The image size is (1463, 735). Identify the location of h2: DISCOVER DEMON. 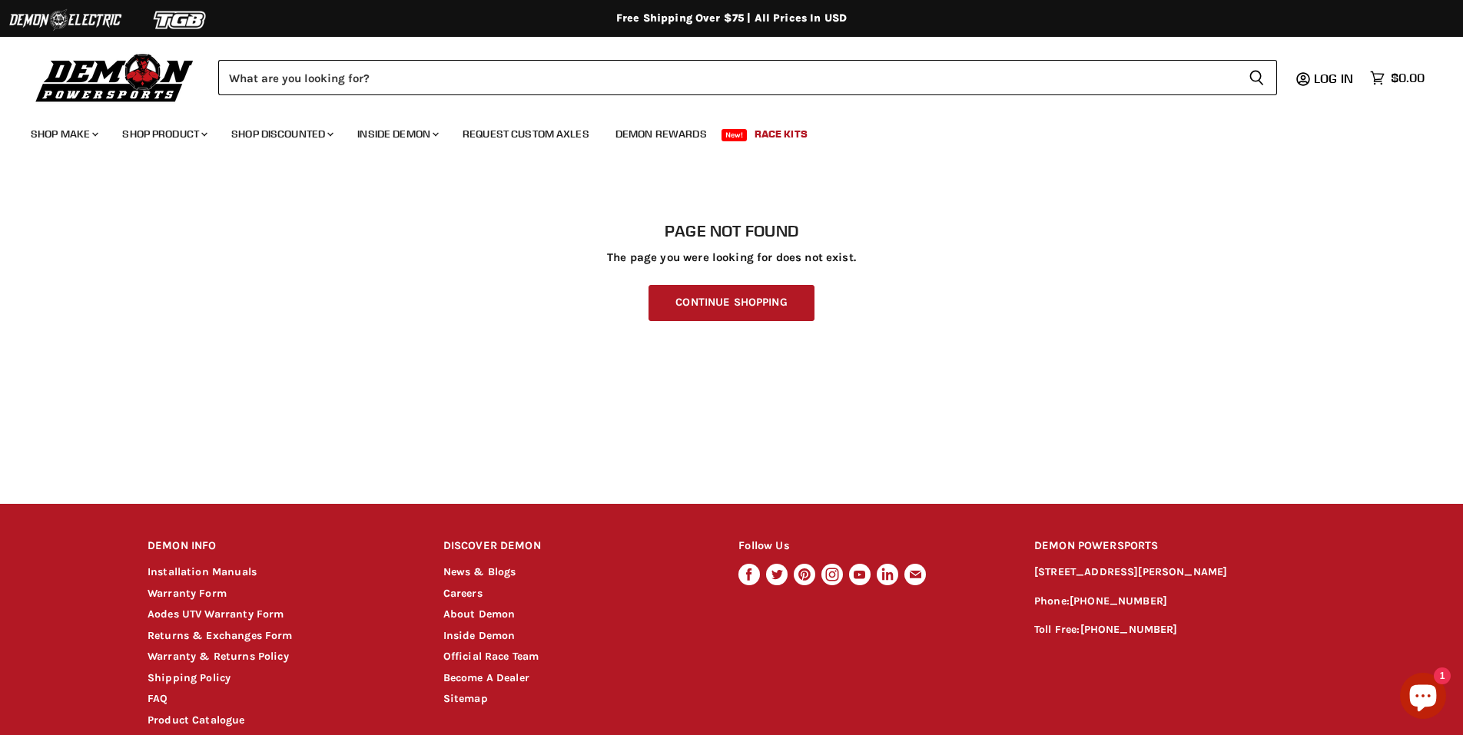
(576, 546).